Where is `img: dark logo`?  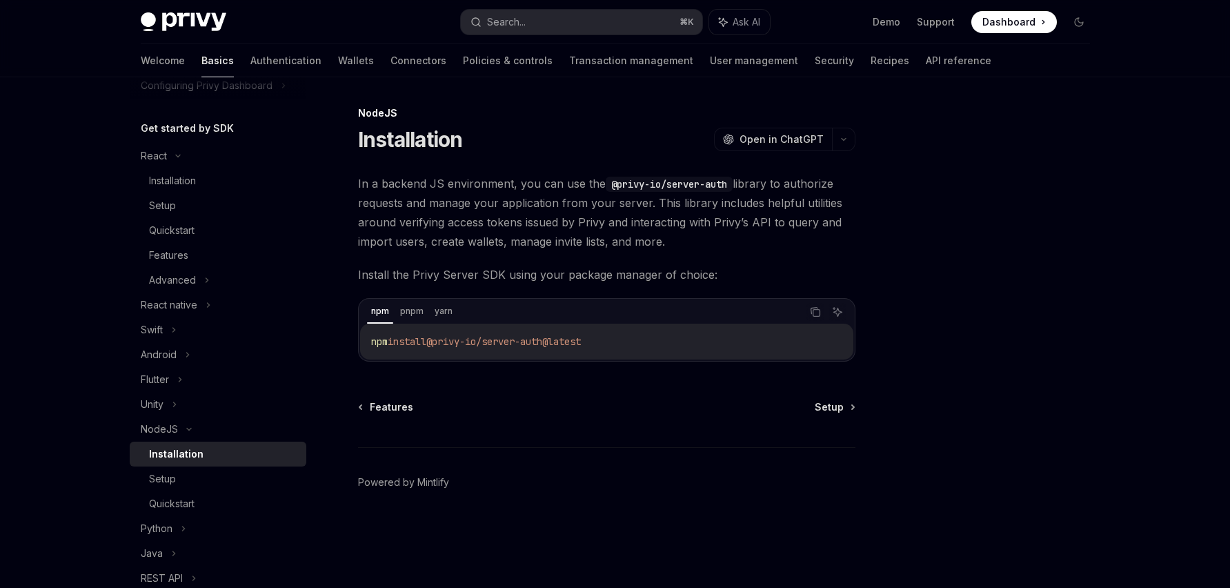
img: dark logo is located at coordinates (184, 22).